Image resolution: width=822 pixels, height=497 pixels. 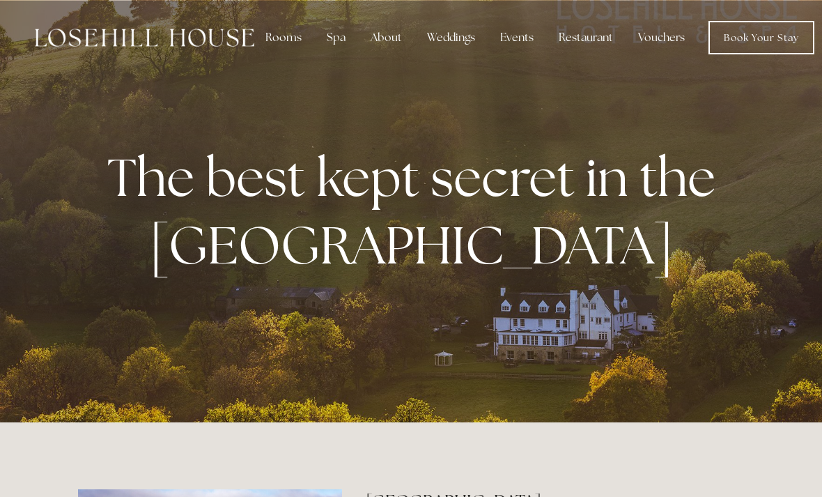 I want to click on div: Spa, so click(x=336, y=38).